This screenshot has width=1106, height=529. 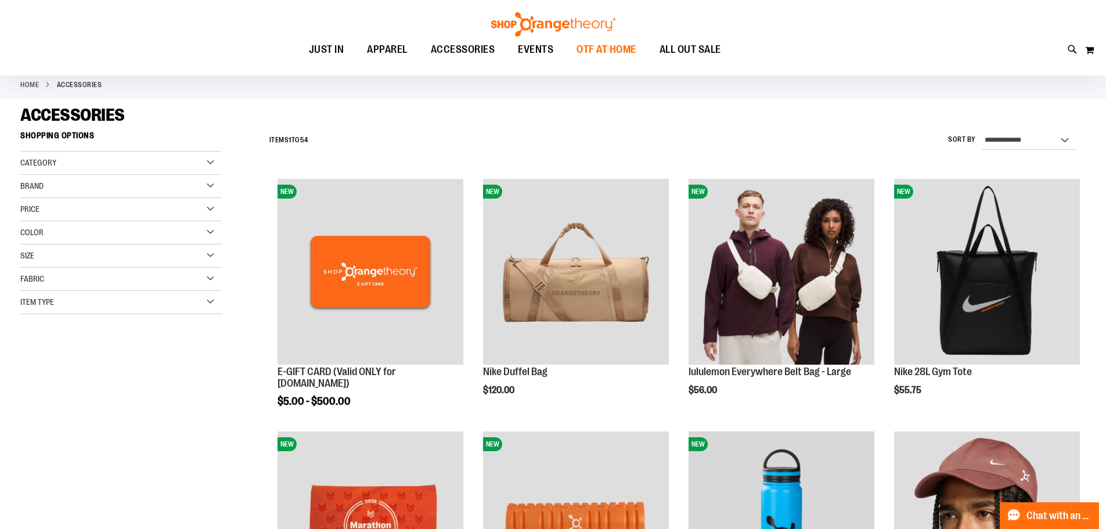 I want to click on a: E-GIFT CARD (Valid ONLY for ShopOrangetheory.com)NEW, so click(x=370, y=272).